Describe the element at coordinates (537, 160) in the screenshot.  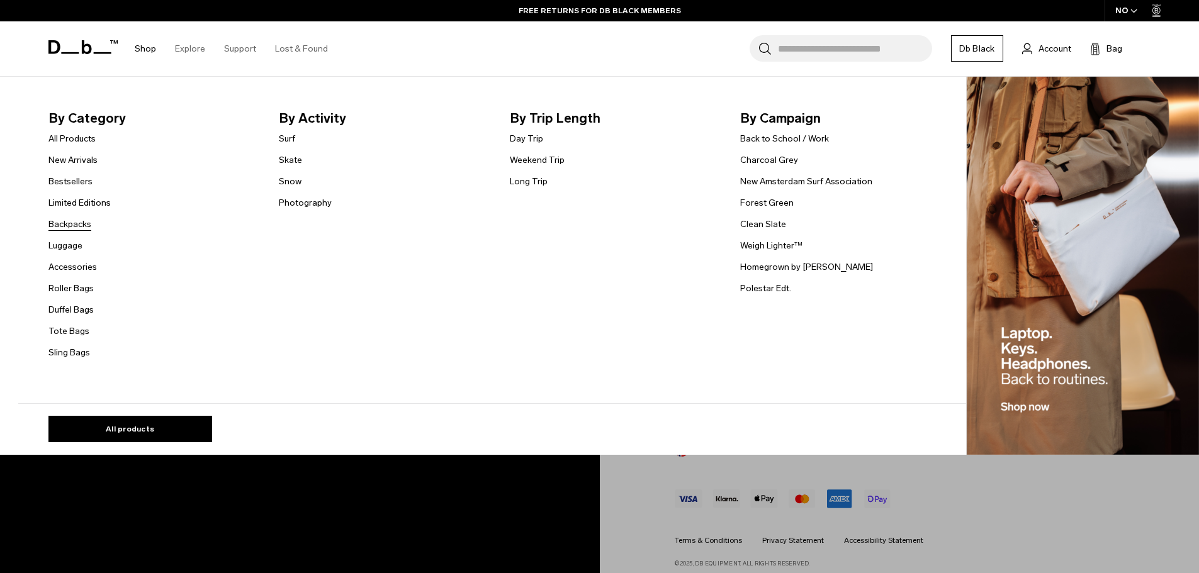
I see `a: Weekend Trip` at that location.